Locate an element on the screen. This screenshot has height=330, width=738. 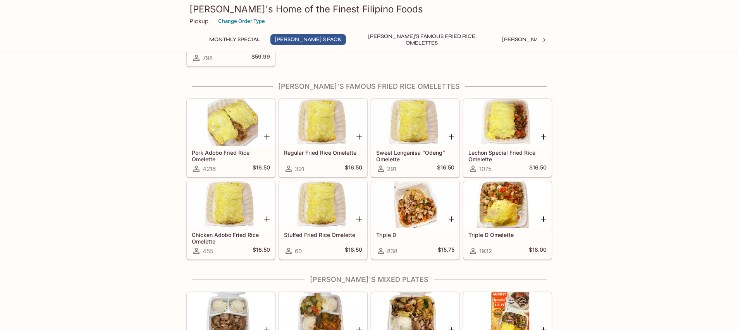
a: Triple D Omelette1932$18.00 is located at coordinates (507, 220).